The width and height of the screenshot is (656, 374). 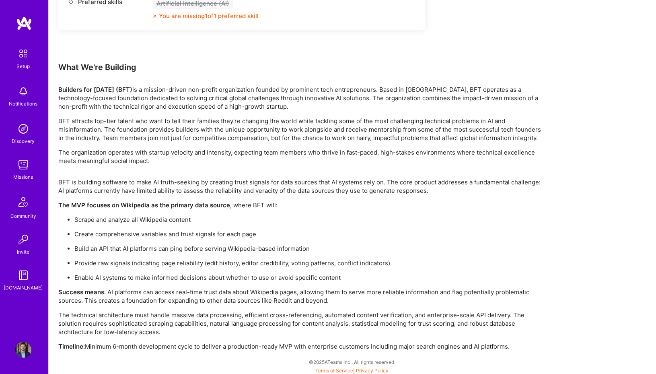 What do you see at coordinates (300, 323) in the screenshot?
I see `p: The technical architecture must handle massive data processing, efficient cross-referencing, auto...` at bounding box center [300, 323].